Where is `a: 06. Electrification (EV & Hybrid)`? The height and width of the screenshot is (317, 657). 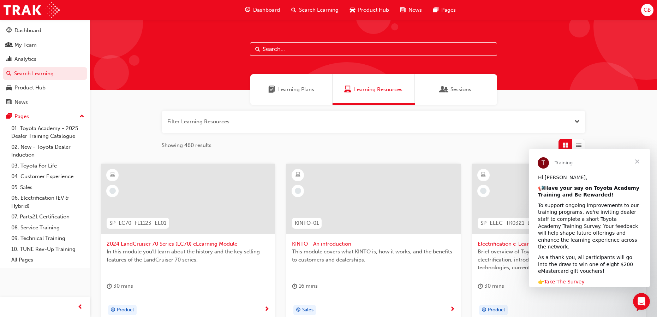 a: 06. Electrification (EV & Hybrid) is located at coordinates (48, 202).